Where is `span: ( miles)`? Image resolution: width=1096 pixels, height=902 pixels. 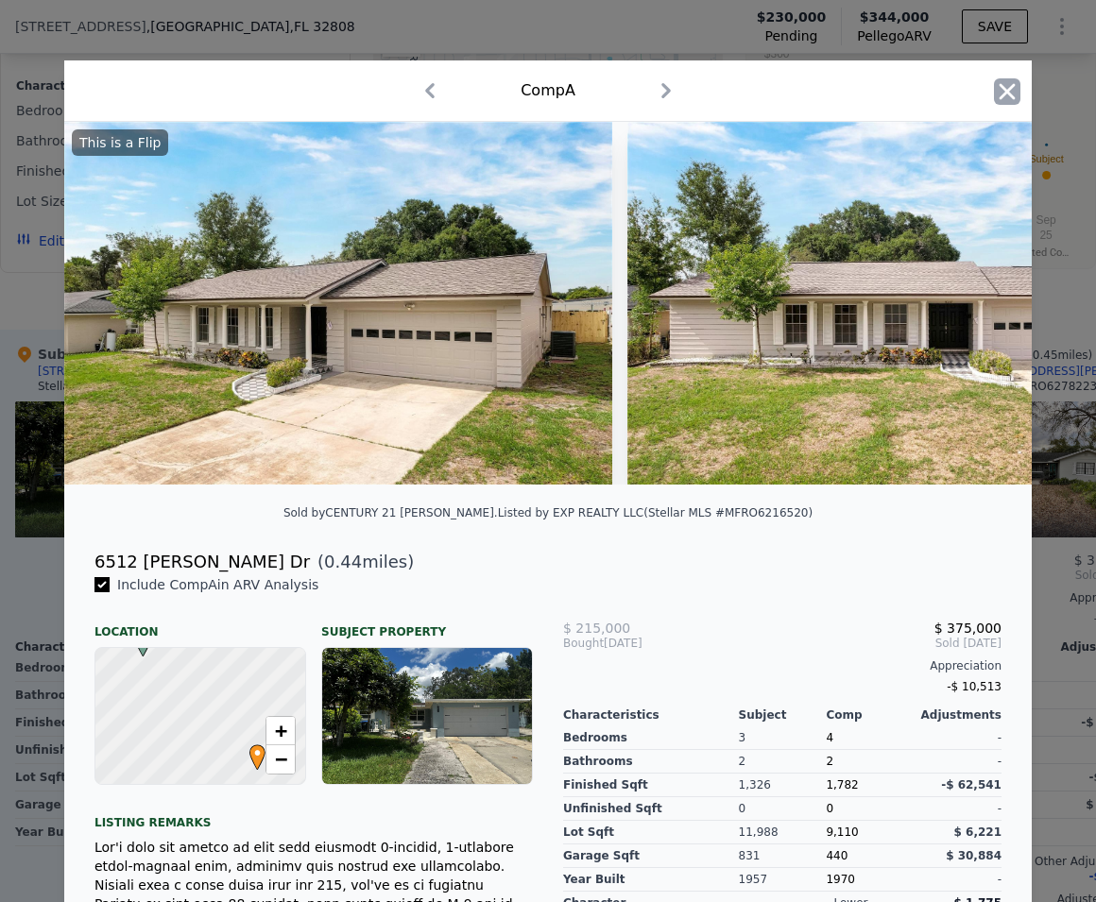 span: ( miles) is located at coordinates (362, 562).